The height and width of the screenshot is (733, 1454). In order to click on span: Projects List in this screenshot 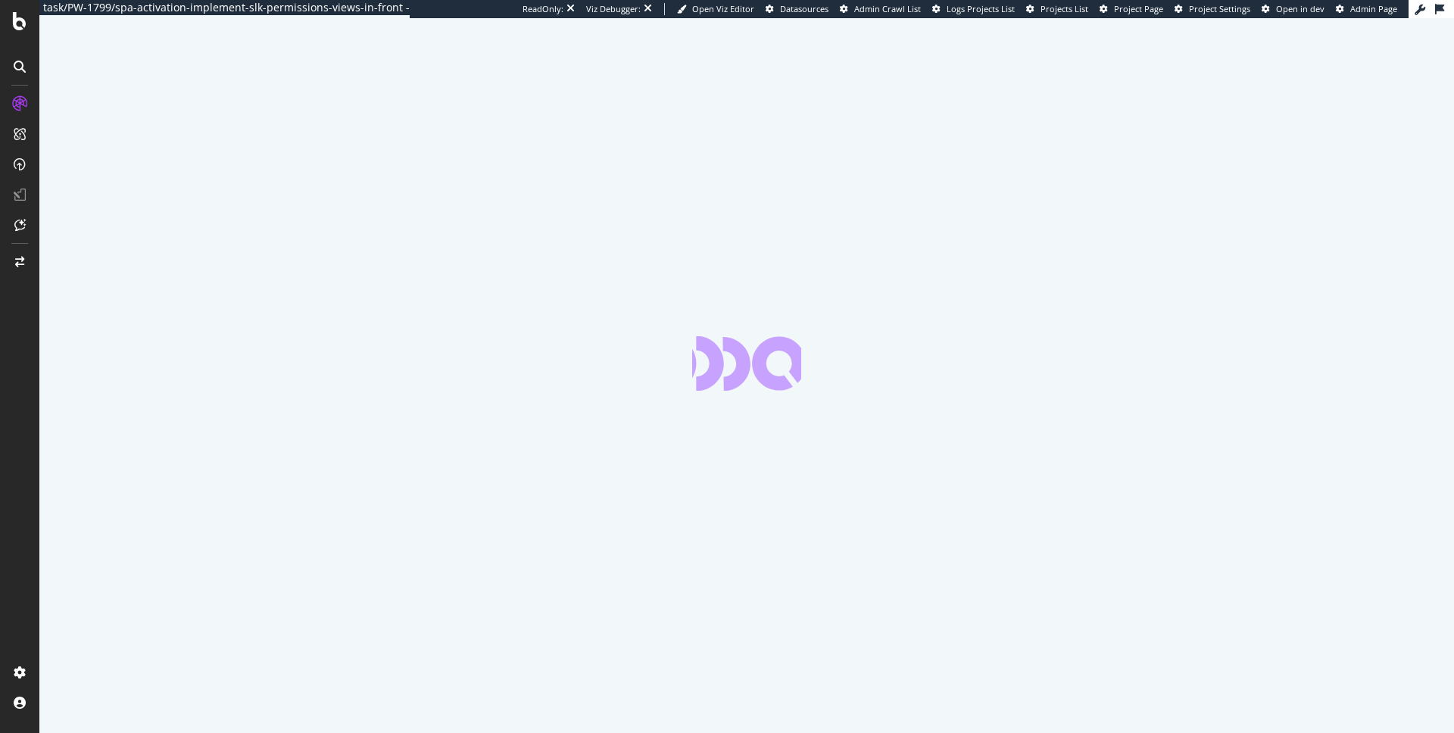, I will do `click(1064, 8)`.